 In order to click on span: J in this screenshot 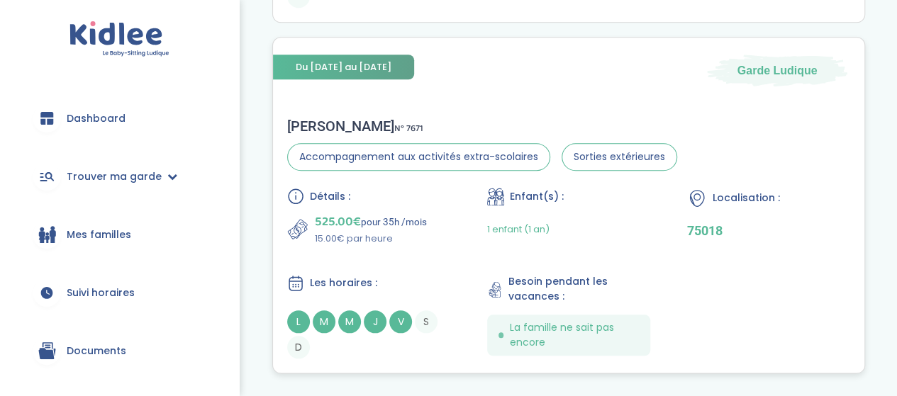, I will do `click(375, 322)`.